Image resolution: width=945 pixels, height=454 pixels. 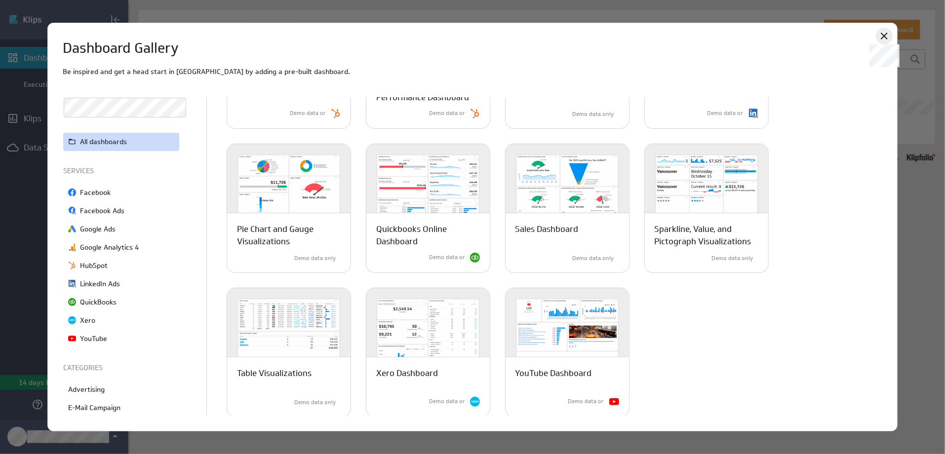 I want to click on img: image1858912082062294012.png, so click(x=72, y=284).